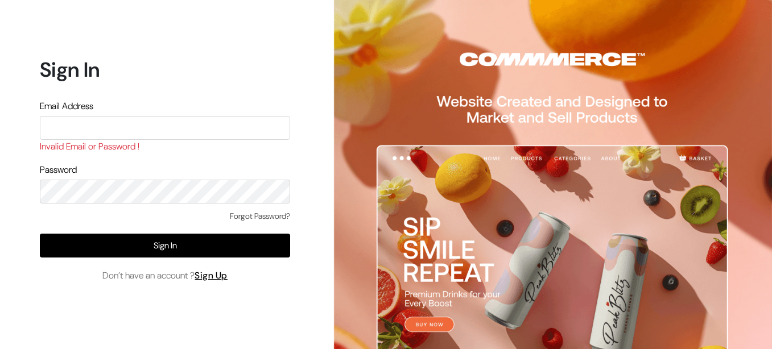 The image size is (772, 349). Describe the element at coordinates (260, 216) in the screenshot. I see `a: Forgot Password?` at that location.